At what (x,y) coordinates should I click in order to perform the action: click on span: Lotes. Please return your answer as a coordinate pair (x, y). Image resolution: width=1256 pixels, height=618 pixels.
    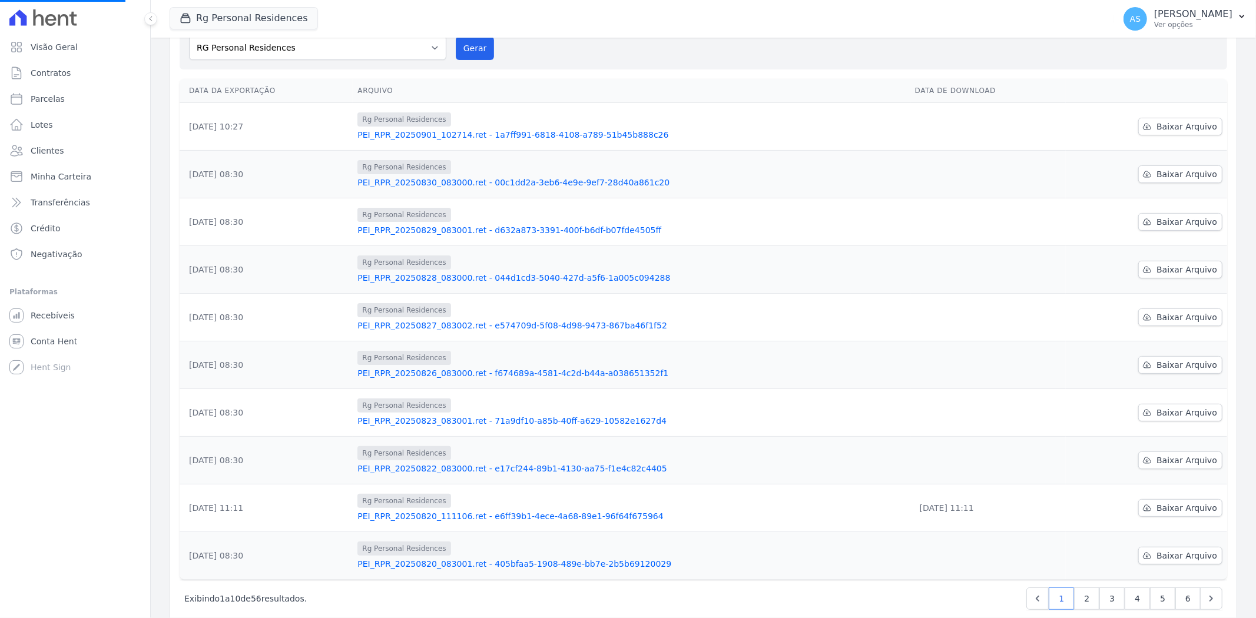
    Looking at the image, I should click on (42, 125).